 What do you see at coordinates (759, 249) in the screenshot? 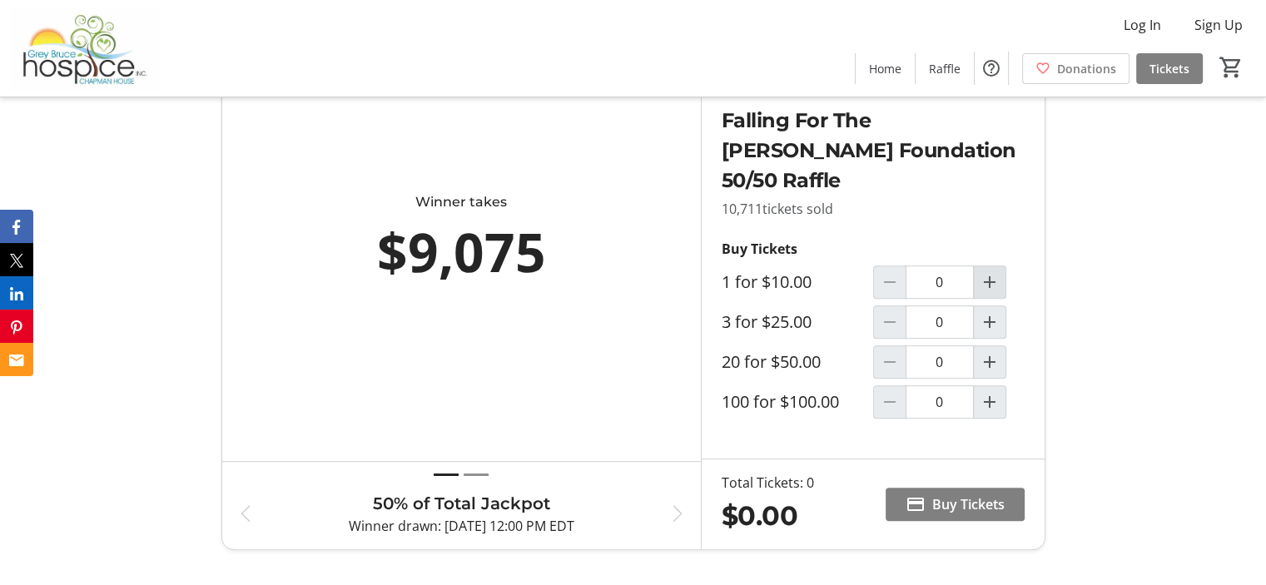
I see `strong: Buy Tickets` at bounding box center [759, 249].